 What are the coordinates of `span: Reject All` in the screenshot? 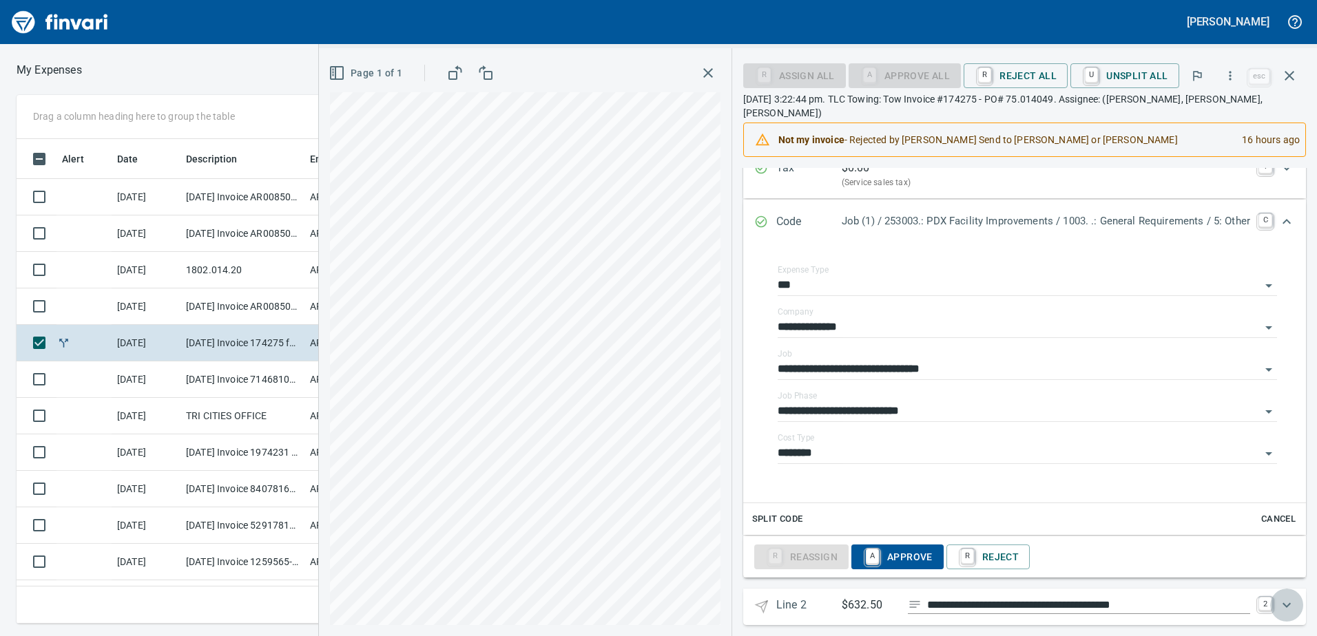 It's located at (1015, 76).